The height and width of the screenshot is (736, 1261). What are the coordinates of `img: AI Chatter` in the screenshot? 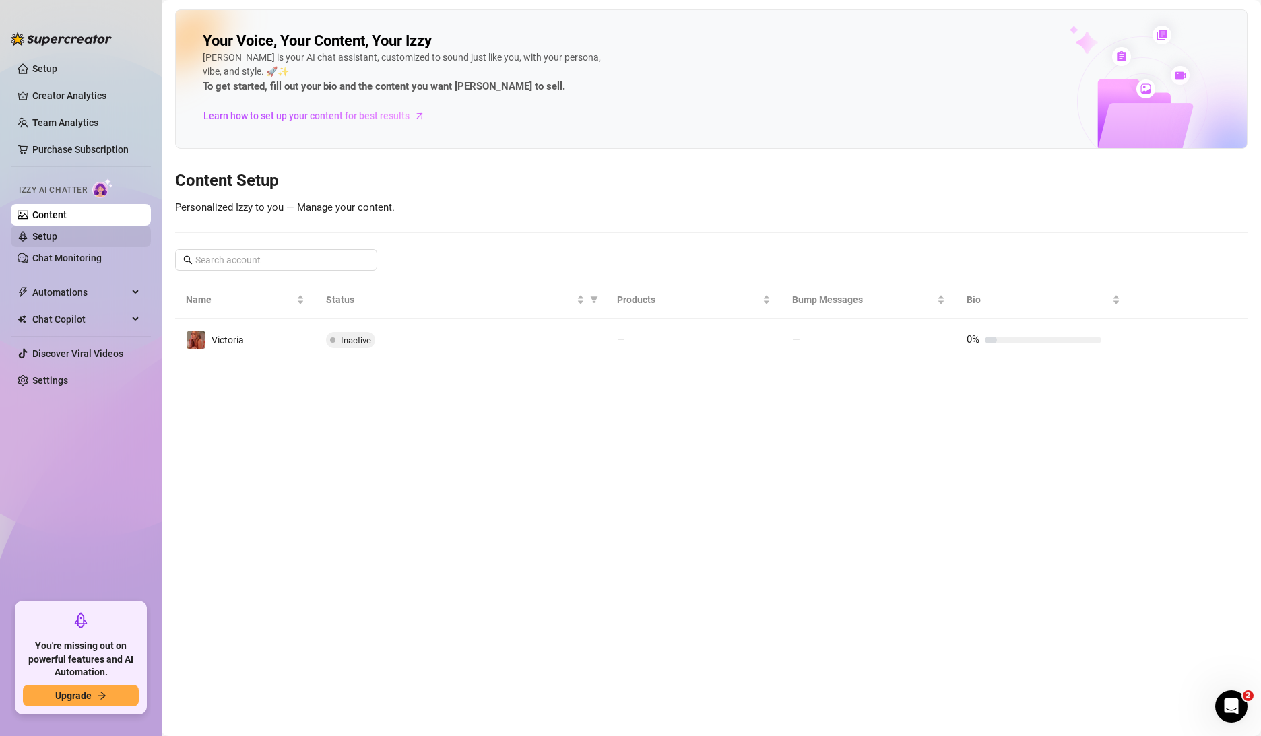 It's located at (102, 188).